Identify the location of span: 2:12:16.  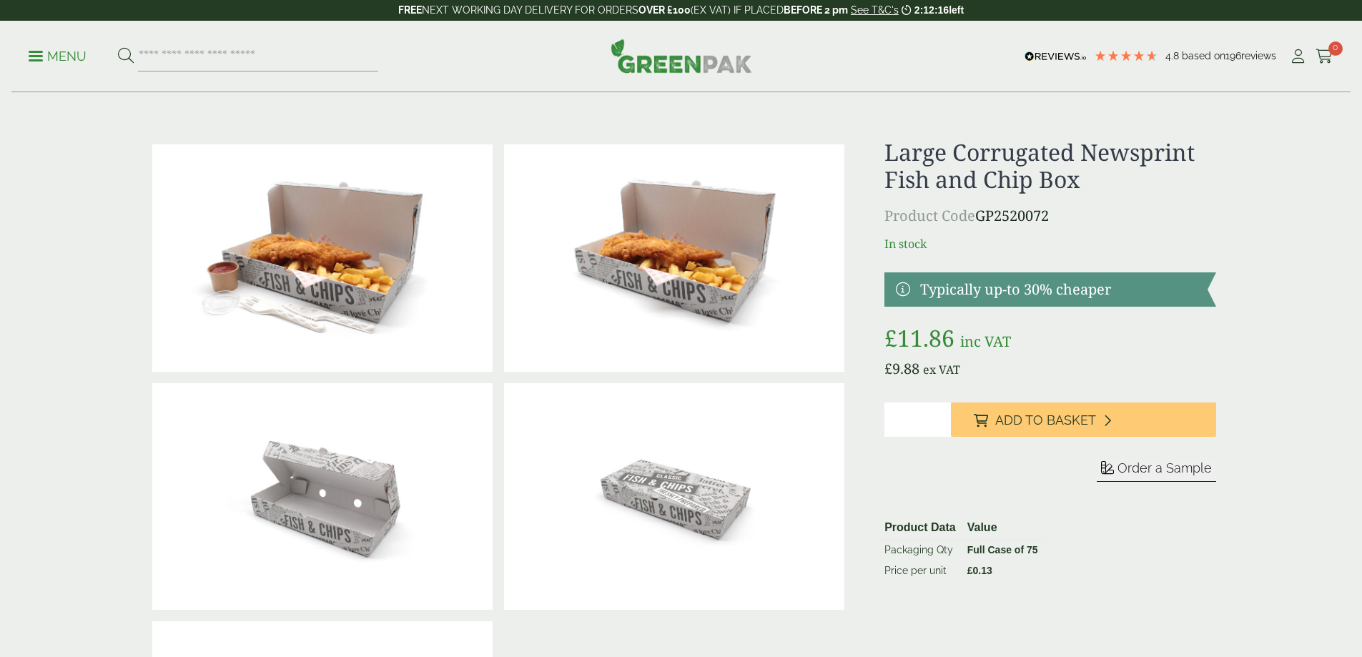
(932, 10).